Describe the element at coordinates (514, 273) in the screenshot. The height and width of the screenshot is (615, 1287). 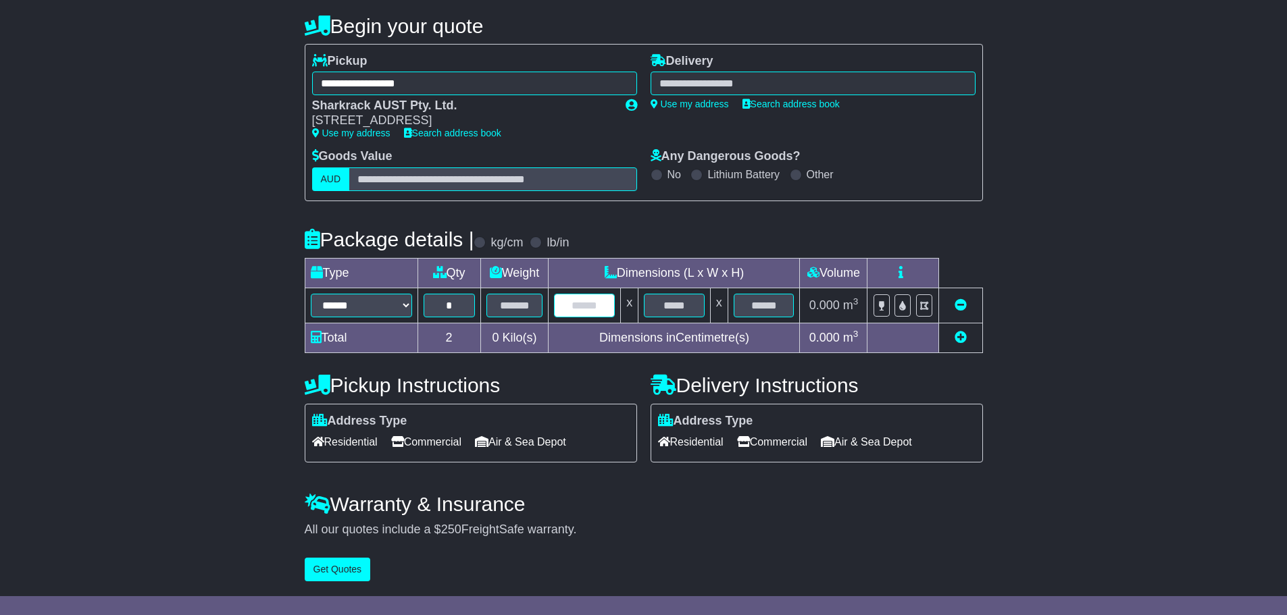
I see `td: Weight` at that location.